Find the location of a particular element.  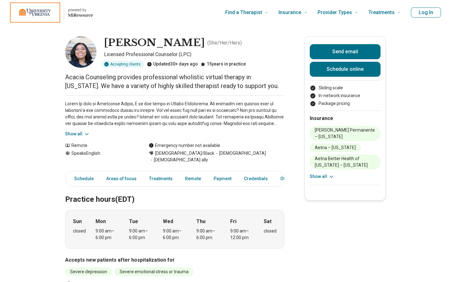

a: Areas of focus is located at coordinates (121, 179).